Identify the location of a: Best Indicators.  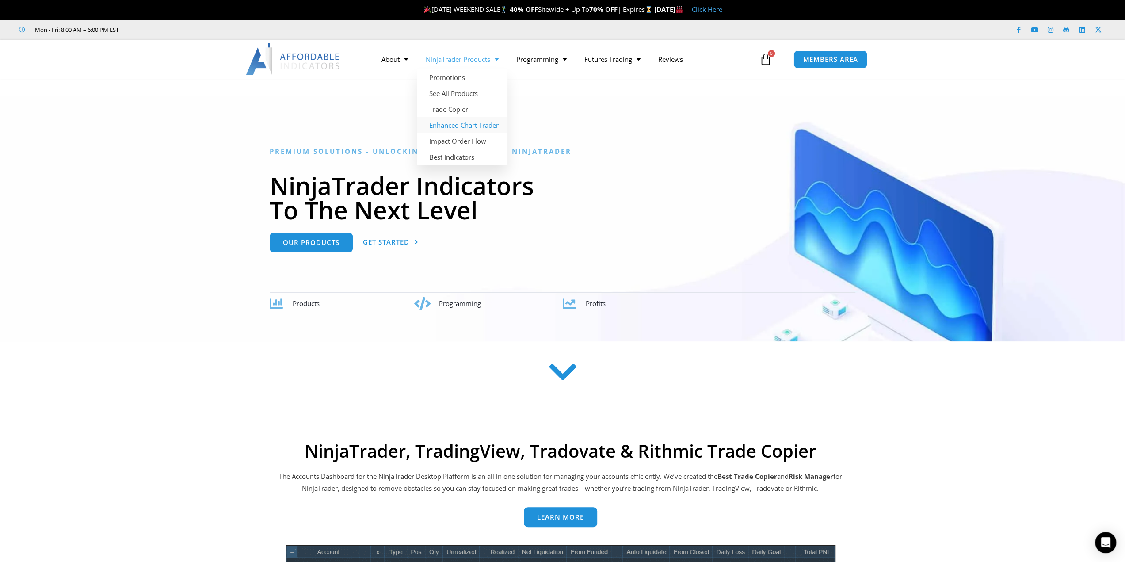
(462, 157).